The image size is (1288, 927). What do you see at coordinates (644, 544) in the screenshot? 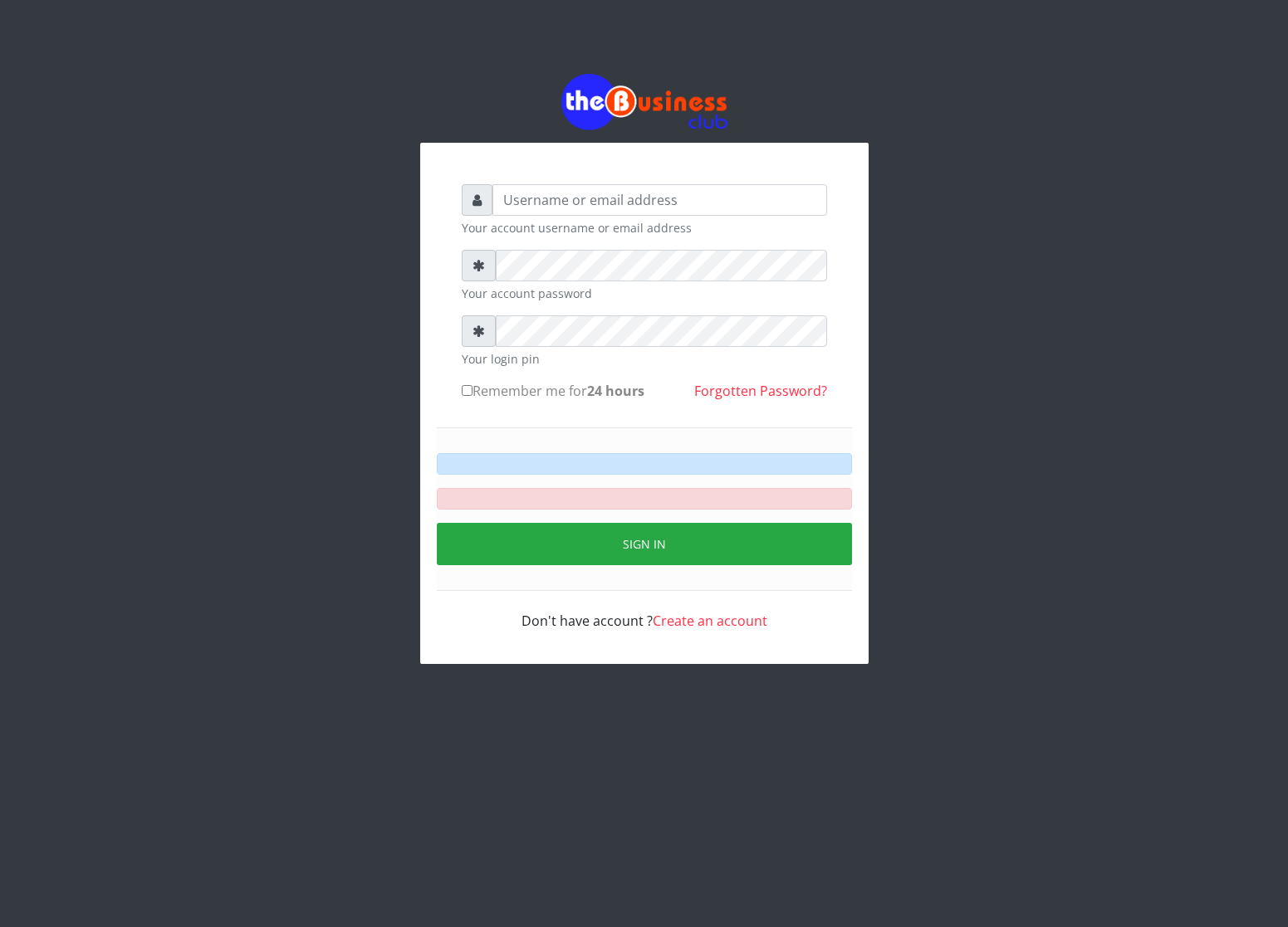
I see `button: Sign in` at bounding box center [644, 544].